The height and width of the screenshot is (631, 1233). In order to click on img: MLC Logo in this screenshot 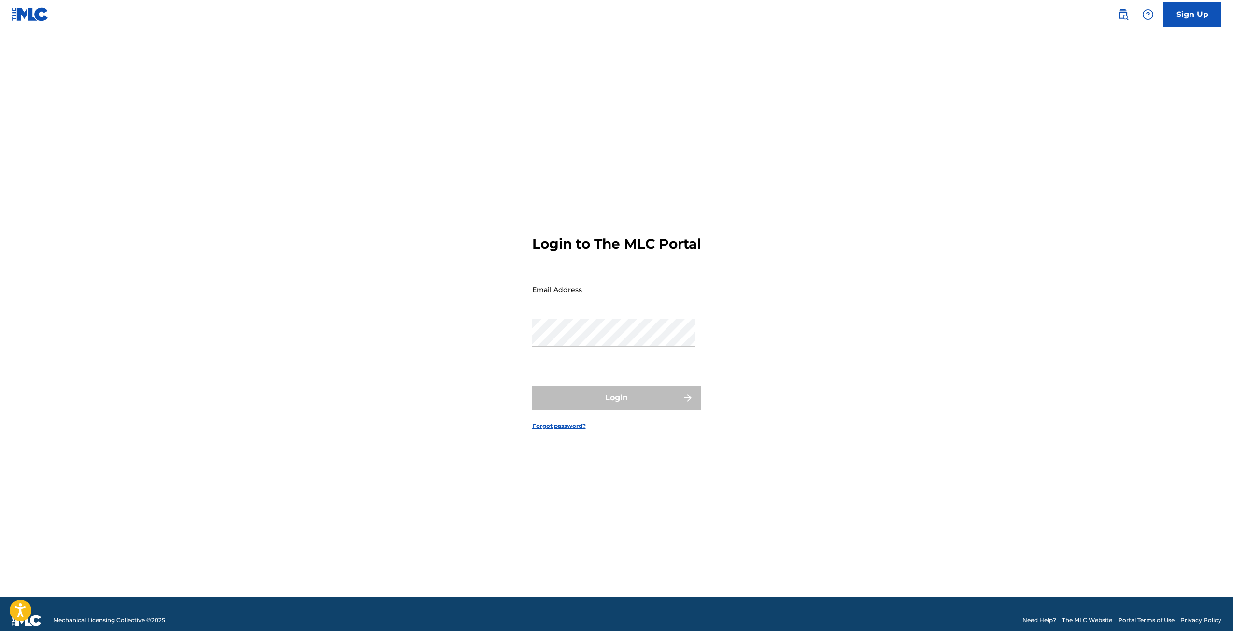, I will do `click(30, 14)`.